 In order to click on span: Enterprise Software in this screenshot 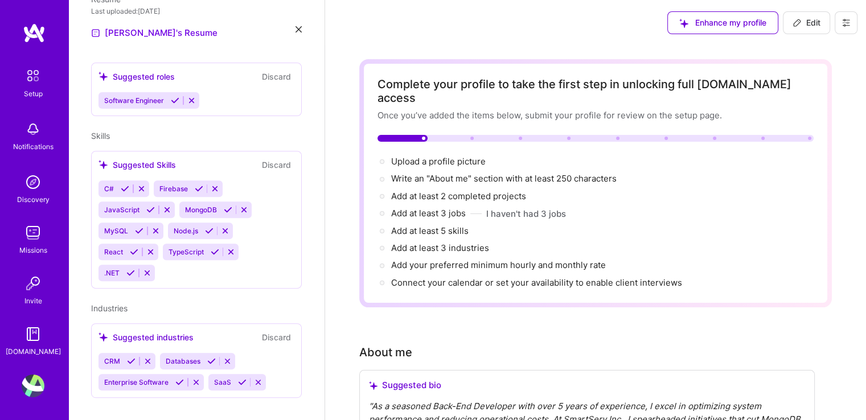, I will do `click(136, 382)`.